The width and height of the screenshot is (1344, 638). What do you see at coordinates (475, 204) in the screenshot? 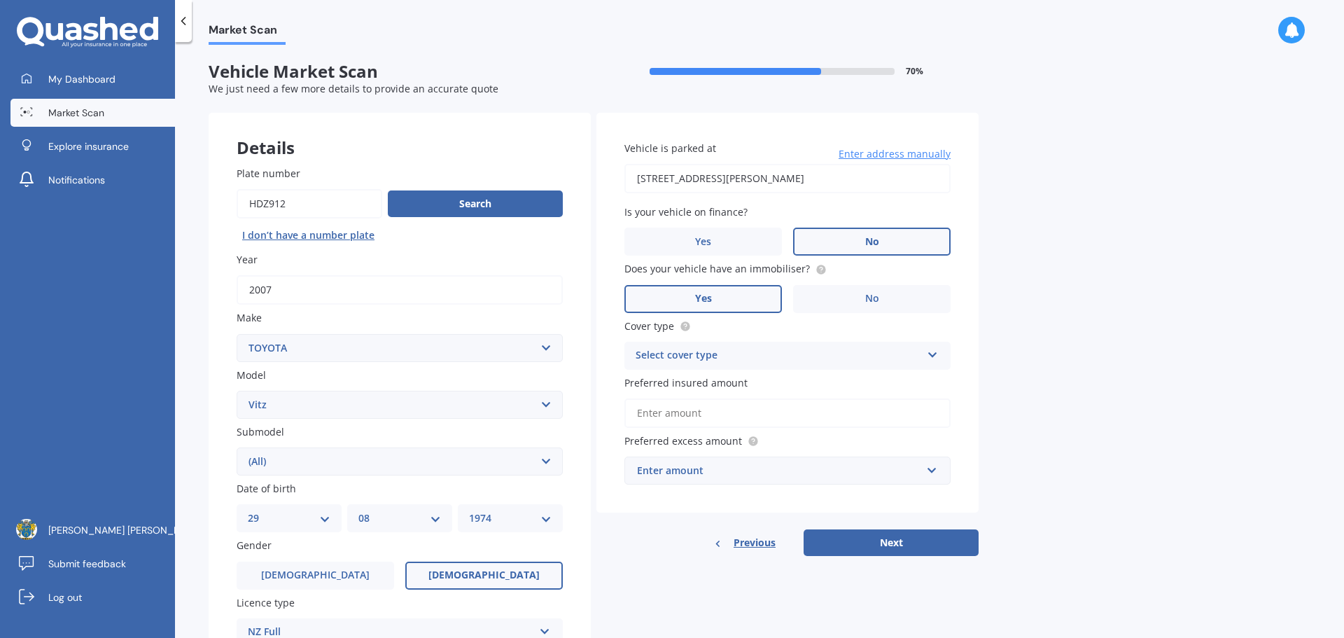
I see `button: Search` at bounding box center [475, 204].